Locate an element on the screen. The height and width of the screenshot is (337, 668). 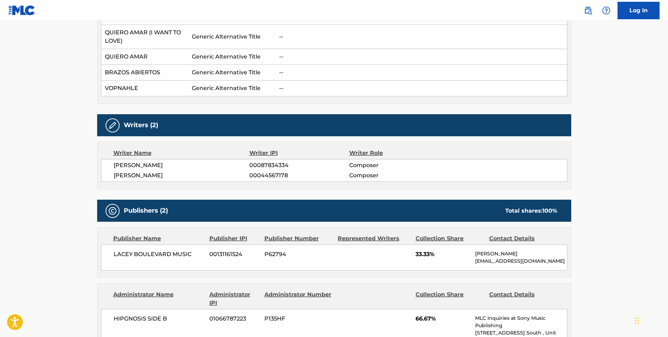
div: Writer IPI is located at coordinates (299, 153).